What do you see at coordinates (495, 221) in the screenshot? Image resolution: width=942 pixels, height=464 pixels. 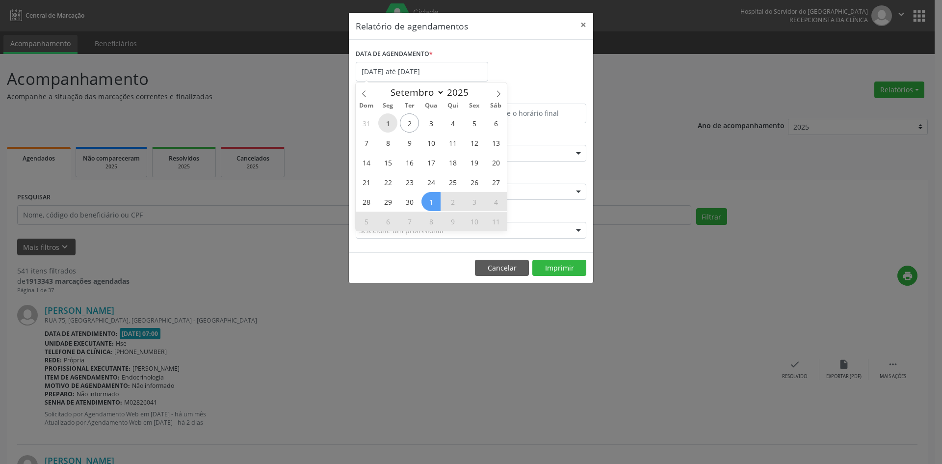 I see `span: Outubro 11, 2025` at bounding box center [495, 221].